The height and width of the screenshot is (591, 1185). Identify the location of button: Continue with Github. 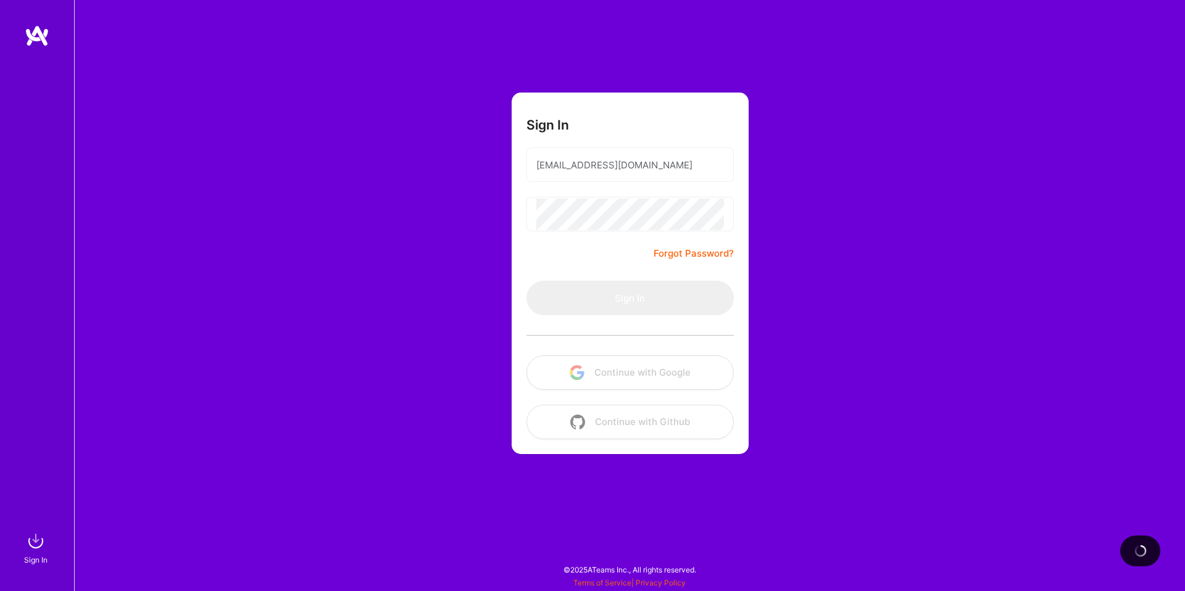
(630, 422).